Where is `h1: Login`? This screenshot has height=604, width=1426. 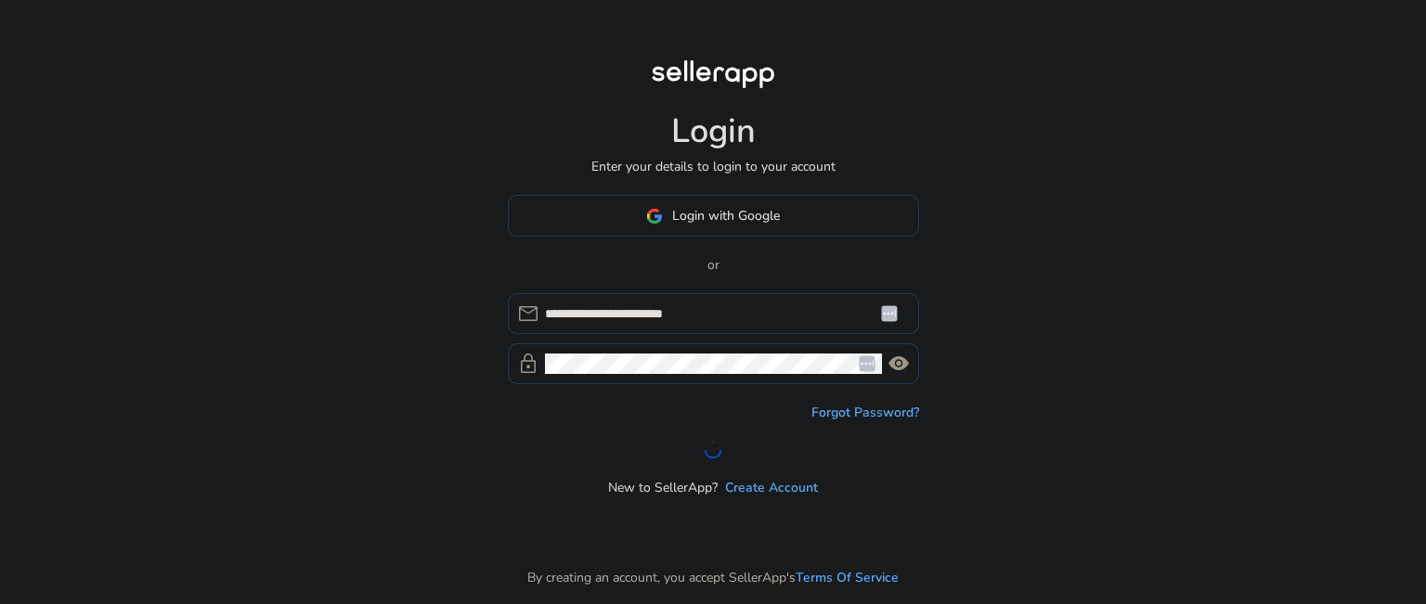
h1: Login is located at coordinates (713, 131).